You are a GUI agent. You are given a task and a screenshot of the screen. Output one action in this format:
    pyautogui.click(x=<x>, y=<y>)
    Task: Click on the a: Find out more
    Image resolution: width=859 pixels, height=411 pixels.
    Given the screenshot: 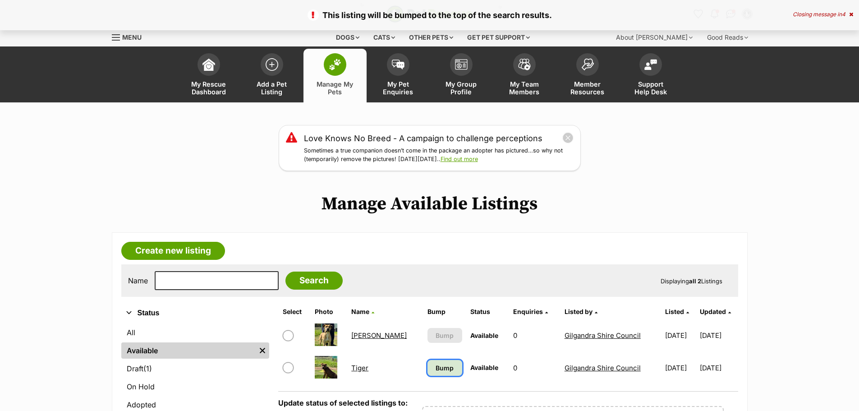 What is the action you would take?
    pyautogui.click(x=459, y=159)
    